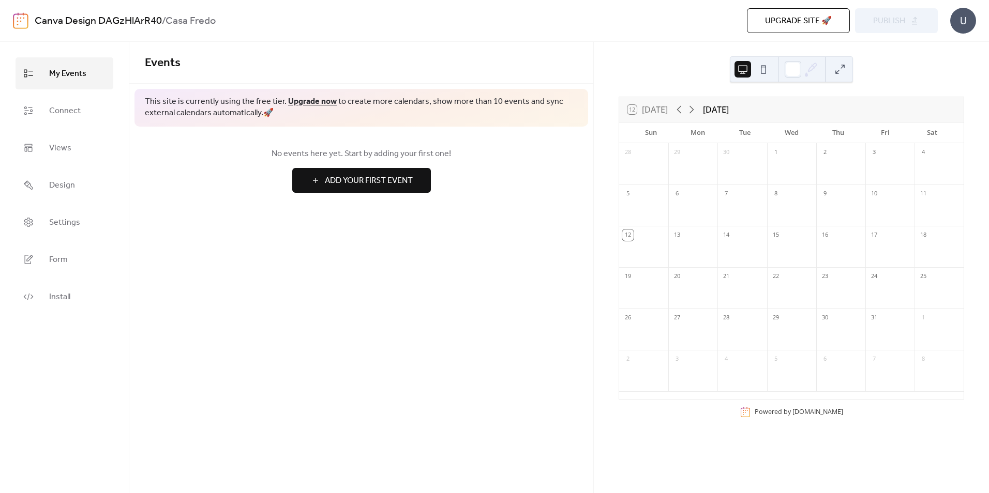  Describe the element at coordinates (59, 297) in the screenshot. I see `span: Install` at that location.